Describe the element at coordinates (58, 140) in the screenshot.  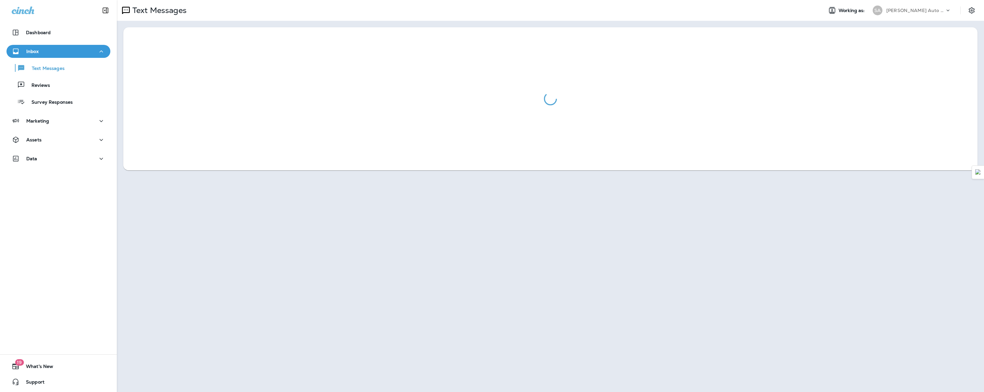
I see `button: Assets` at that location.